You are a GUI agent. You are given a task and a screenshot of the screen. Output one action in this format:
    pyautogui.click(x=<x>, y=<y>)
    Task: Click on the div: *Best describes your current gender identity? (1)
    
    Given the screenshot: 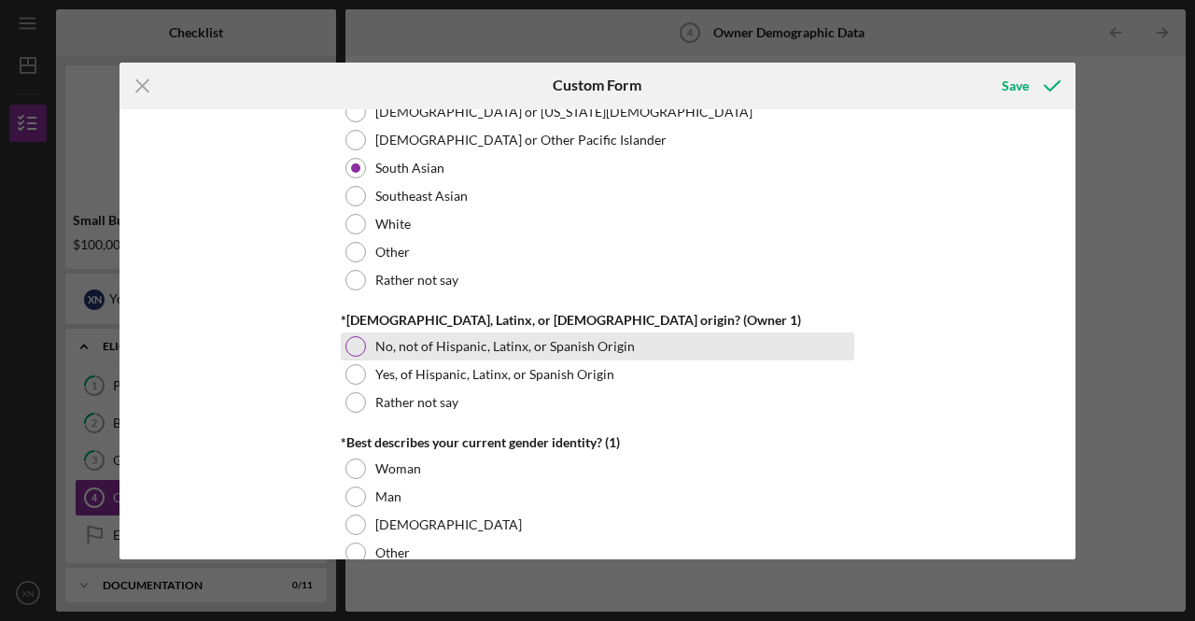 What is the action you would take?
    pyautogui.click(x=598, y=443)
    